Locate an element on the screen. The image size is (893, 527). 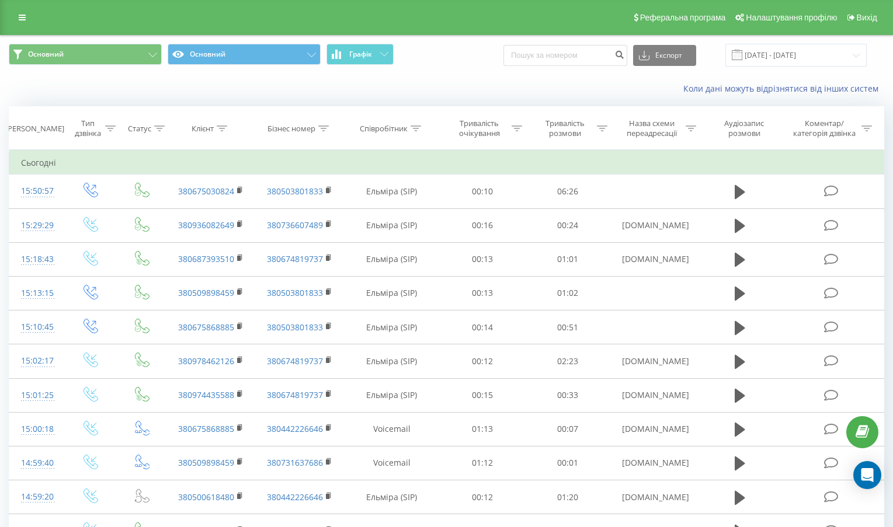
div: Статус is located at coordinates (140, 128).